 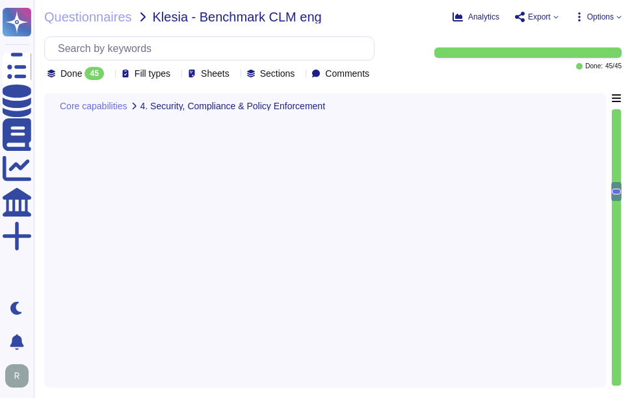 I want to click on span: Analytics, so click(x=484, y=17).